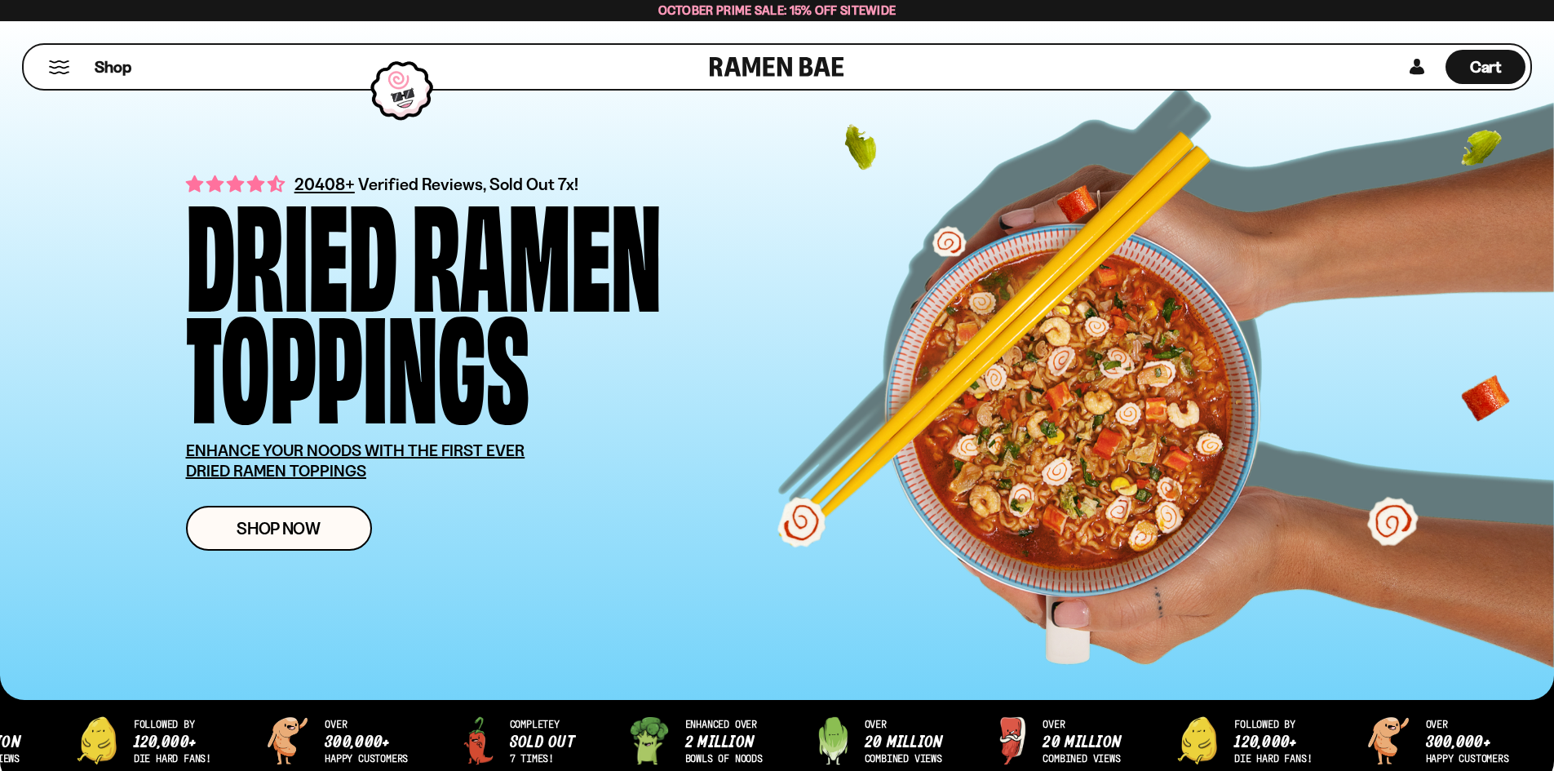  What do you see at coordinates (113, 67) in the screenshot?
I see `a: Shop` at bounding box center [113, 67].